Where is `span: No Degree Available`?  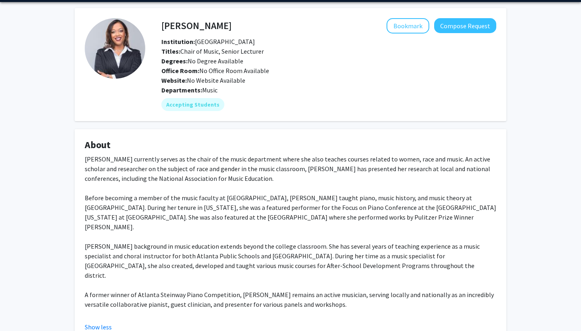 span: No Degree Available is located at coordinates (202, 61).